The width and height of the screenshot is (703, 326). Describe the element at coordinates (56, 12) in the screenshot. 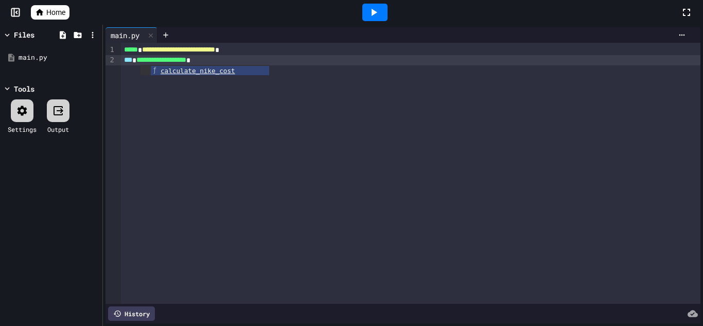

I see `span: Home` at that location.